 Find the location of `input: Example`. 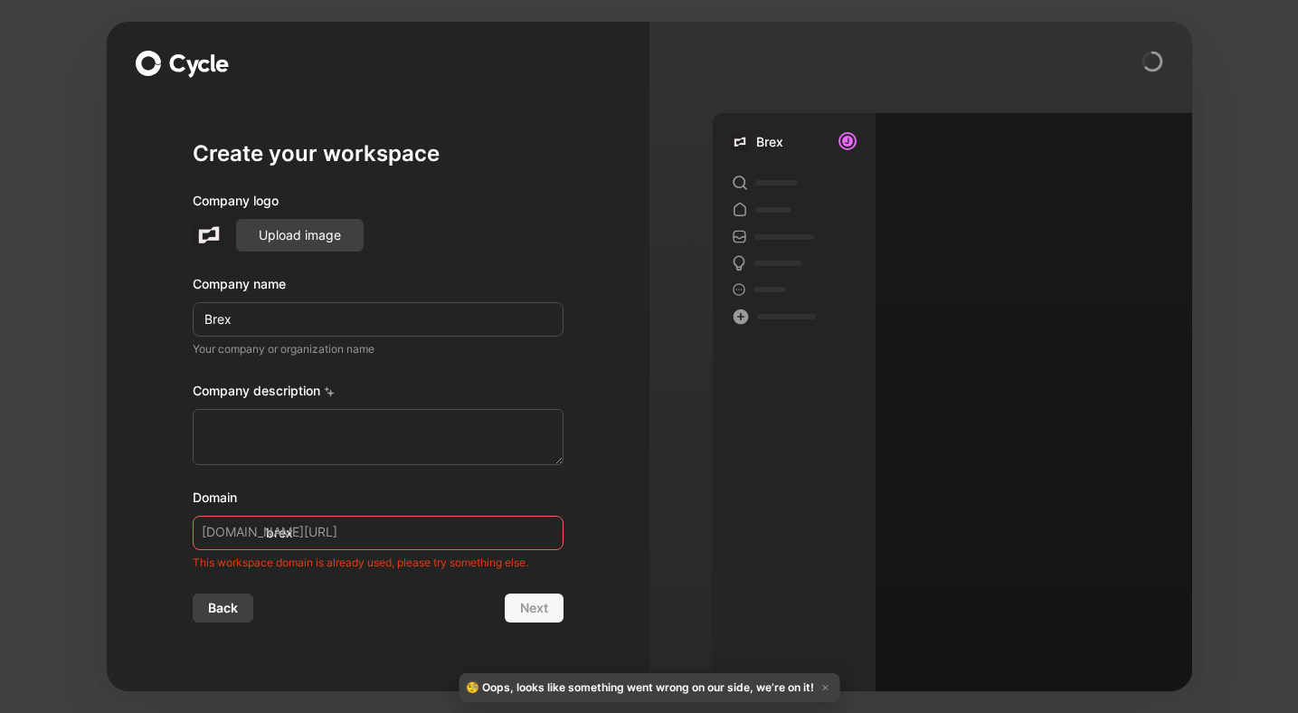

input: Example is located at coordinates (378, 319).